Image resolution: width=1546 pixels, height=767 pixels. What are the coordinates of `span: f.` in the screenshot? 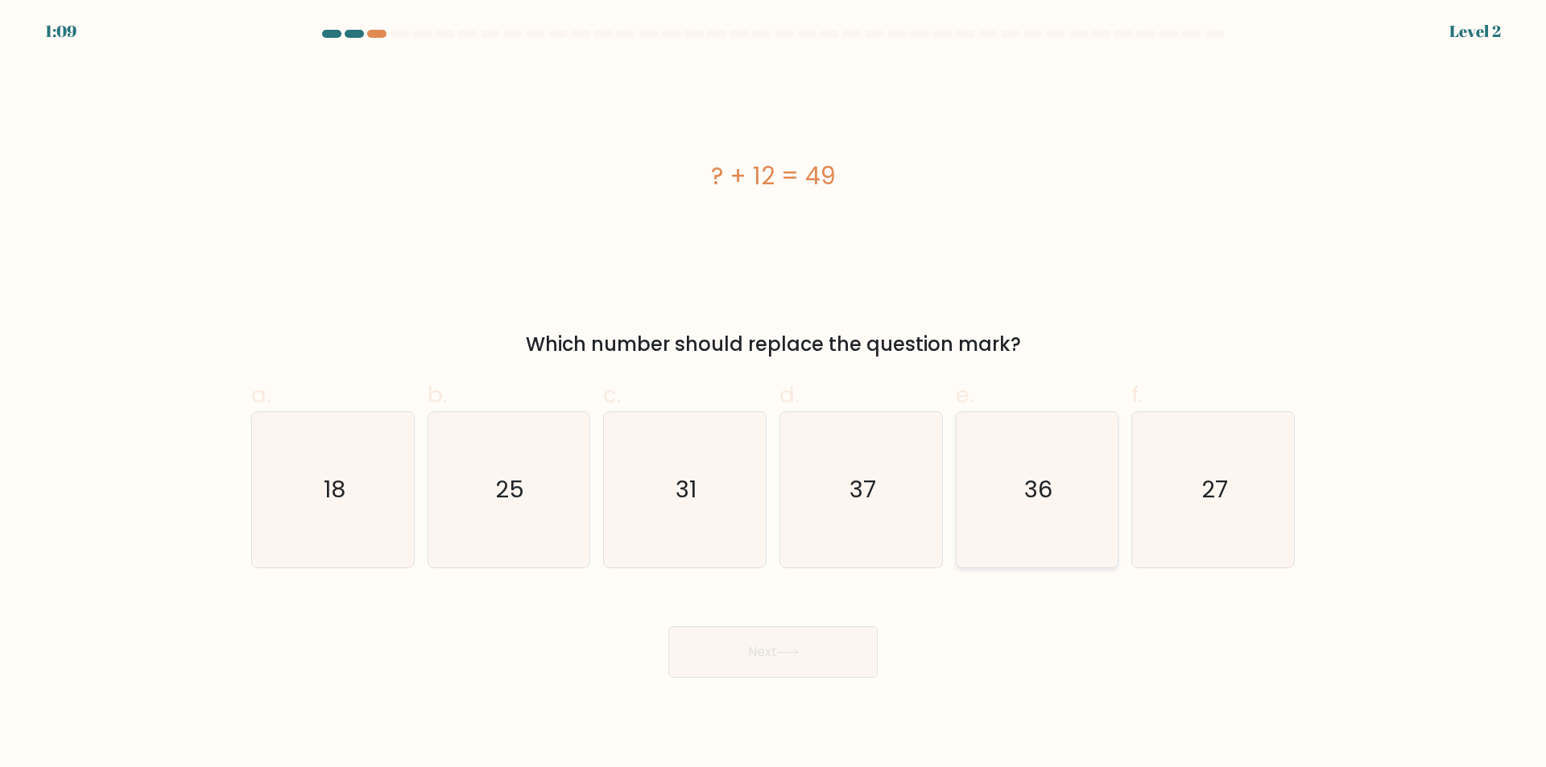 It's located at (1137, 394).